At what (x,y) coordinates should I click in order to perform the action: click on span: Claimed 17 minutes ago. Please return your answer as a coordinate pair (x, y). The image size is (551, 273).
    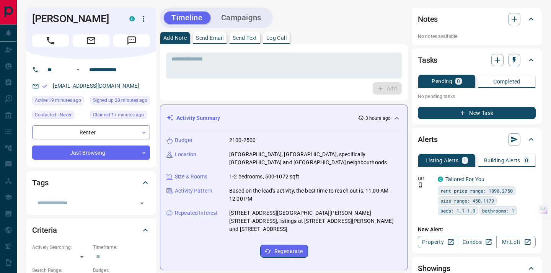
    Looking at the image, I should click on (118, 115).